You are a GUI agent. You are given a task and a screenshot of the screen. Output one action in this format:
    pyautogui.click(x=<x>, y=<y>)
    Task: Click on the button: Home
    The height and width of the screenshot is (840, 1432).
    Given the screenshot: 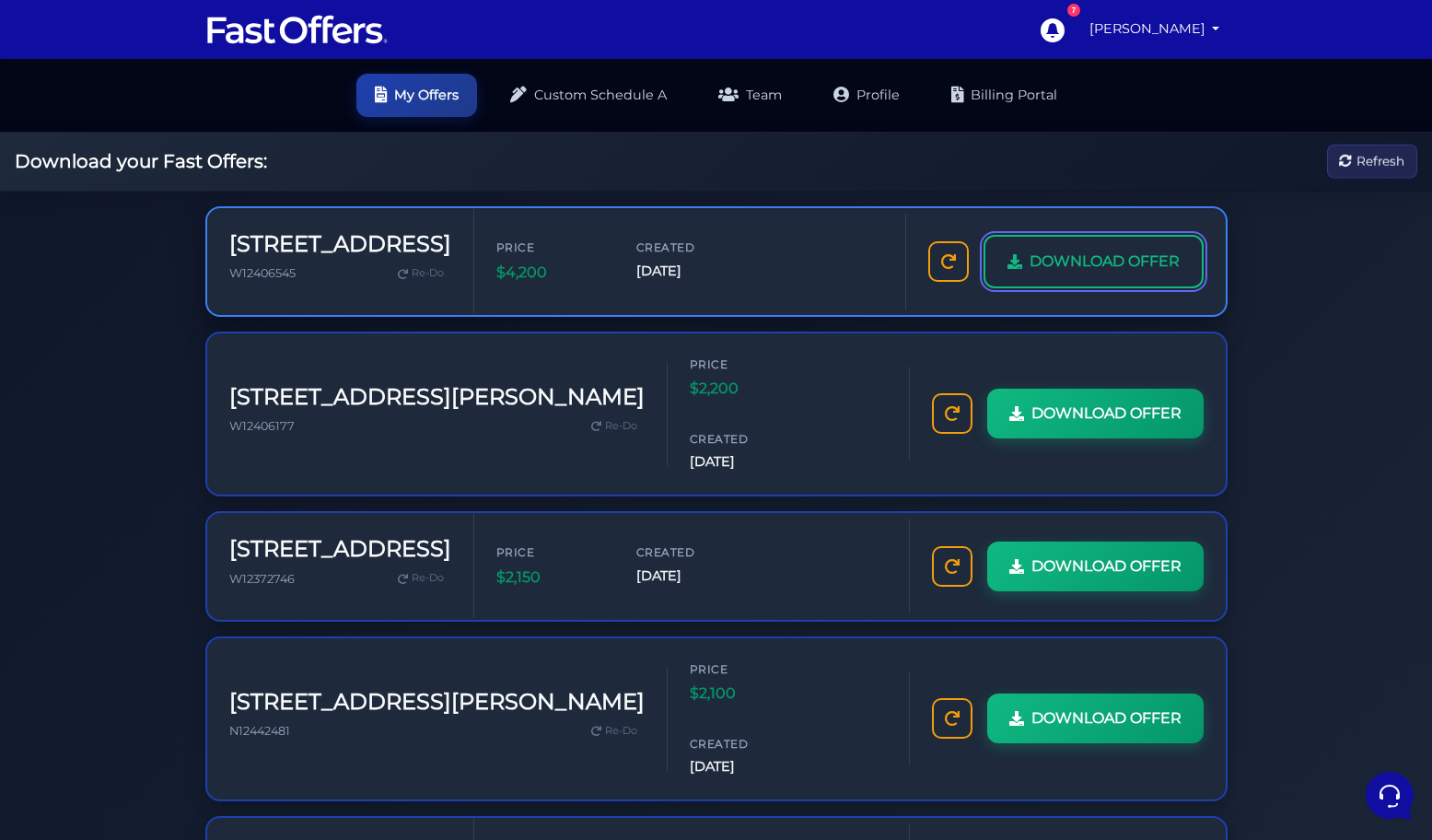 What is the action you would take?
    pyautogui.click(x=71, y=612)
    